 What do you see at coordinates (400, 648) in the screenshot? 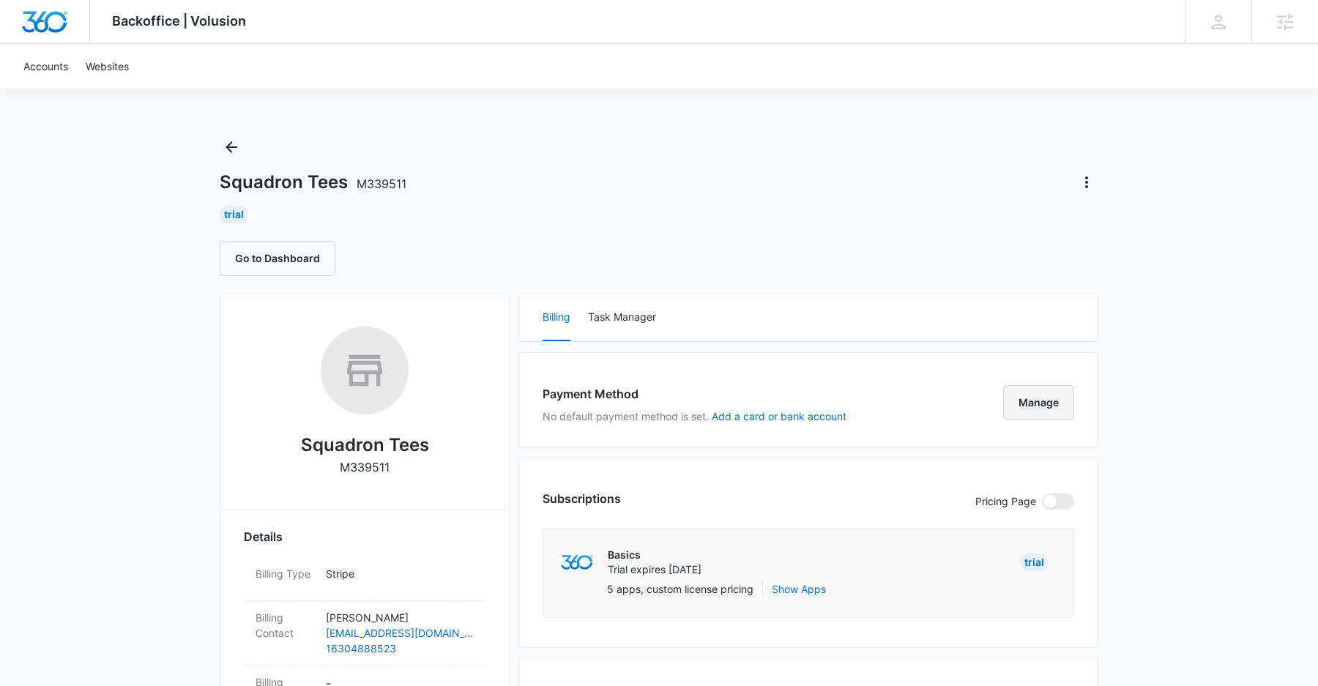
I see `a: 16304888523` at bounding box center [400, 648].